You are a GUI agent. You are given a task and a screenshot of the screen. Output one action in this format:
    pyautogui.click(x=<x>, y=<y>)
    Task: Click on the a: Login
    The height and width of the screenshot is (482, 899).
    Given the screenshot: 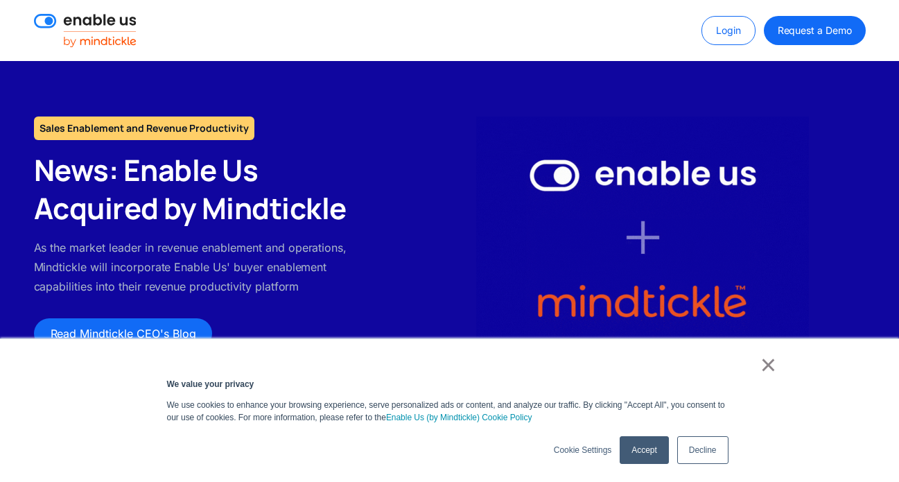 What is the action you would take?
    pyautogui.click(x=729, y=31)
    